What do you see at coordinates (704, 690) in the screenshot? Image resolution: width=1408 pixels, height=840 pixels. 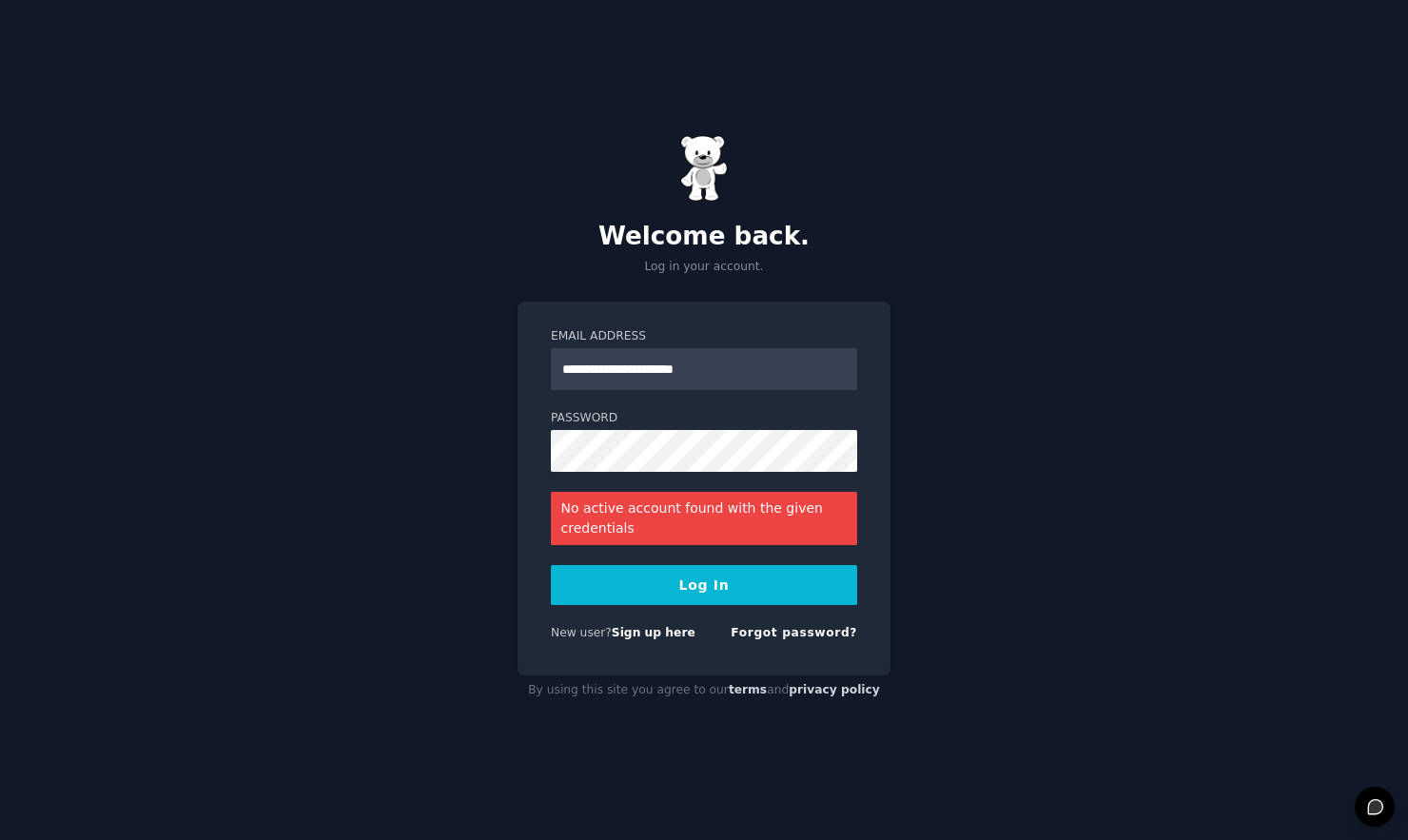 I see `div: By using this site you agree to our and` at bounding box center [704, 690].